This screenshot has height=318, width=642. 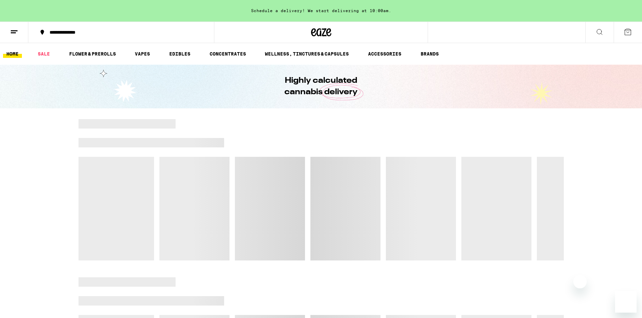 I want to click on a: WELLNESS, TINCTURES & CAPSULES, so click(x=306, y=54).